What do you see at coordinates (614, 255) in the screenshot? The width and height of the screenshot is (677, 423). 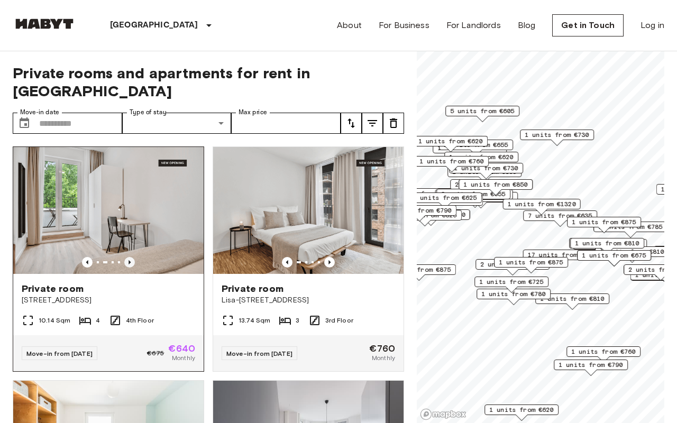 I see `span: 1 units from €675` at bounding box center [614, 255].